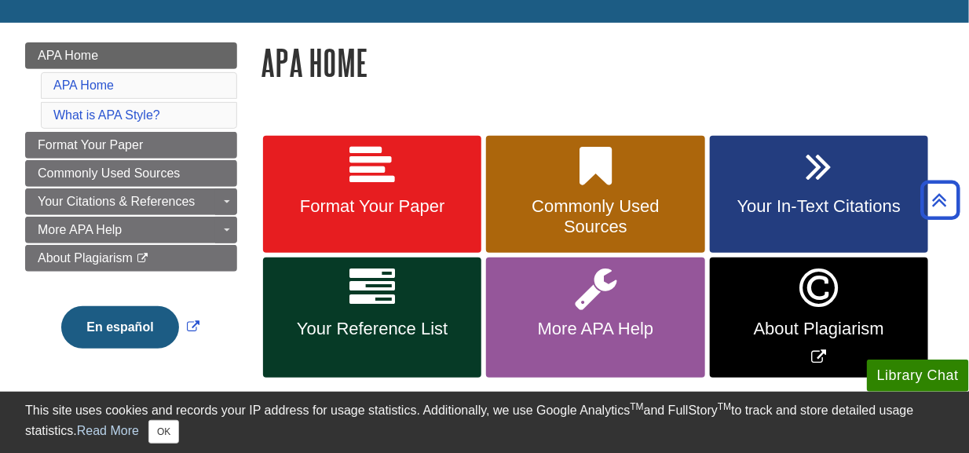 Image resolution: width=969 pixels, height=453 pixels. I want to click on a: Back to Top, so click(940, 199).